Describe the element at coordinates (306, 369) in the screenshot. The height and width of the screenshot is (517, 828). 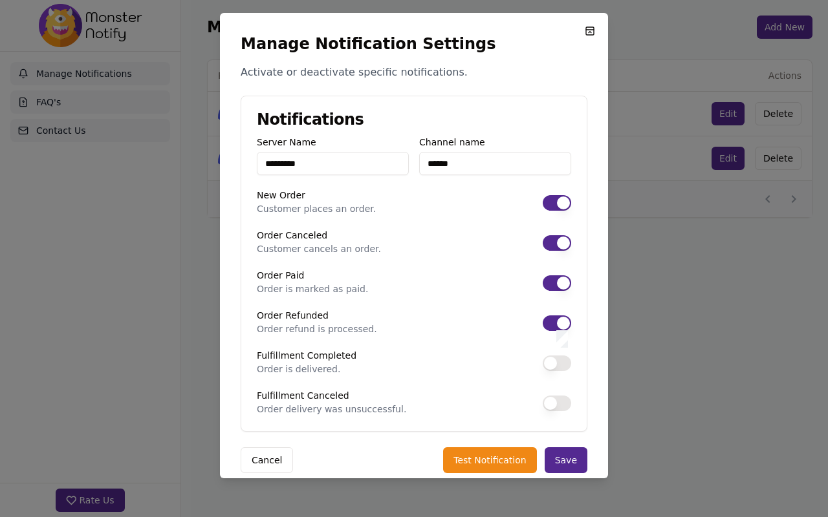
I see `p: Order is delivered.` at that location.